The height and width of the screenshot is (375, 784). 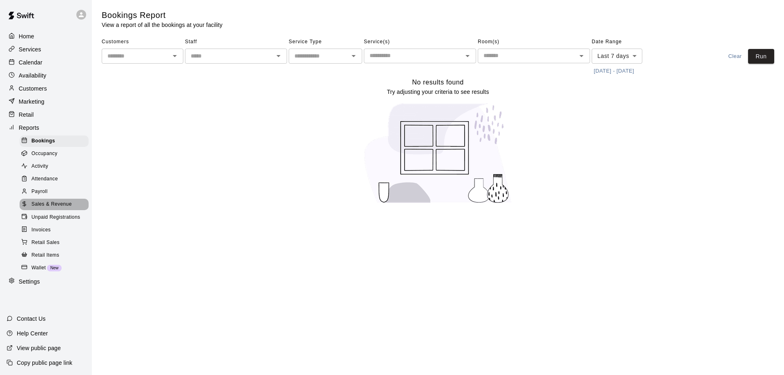 What do you see at coordinates (46, 36) in the screenshot?
I see `div: Home` at bounding box center [46, 36].